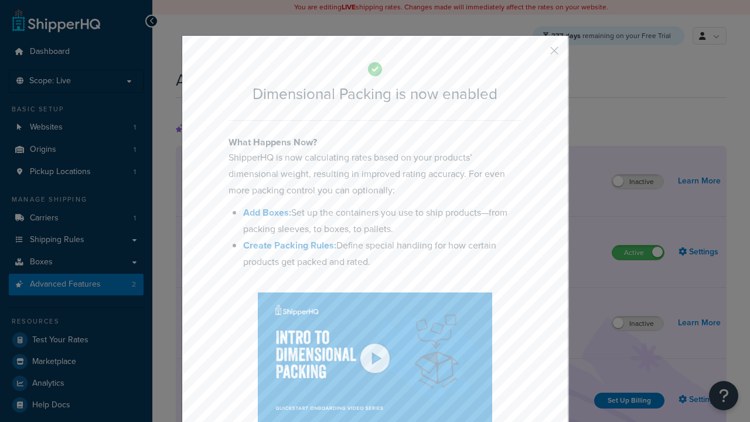 The width and height of the screenshot is (750, 422). What do you see at coordinates (289, 245) in the screenshot?
I see `b: Create Packing Rules:` at bounding box center [289, 245].